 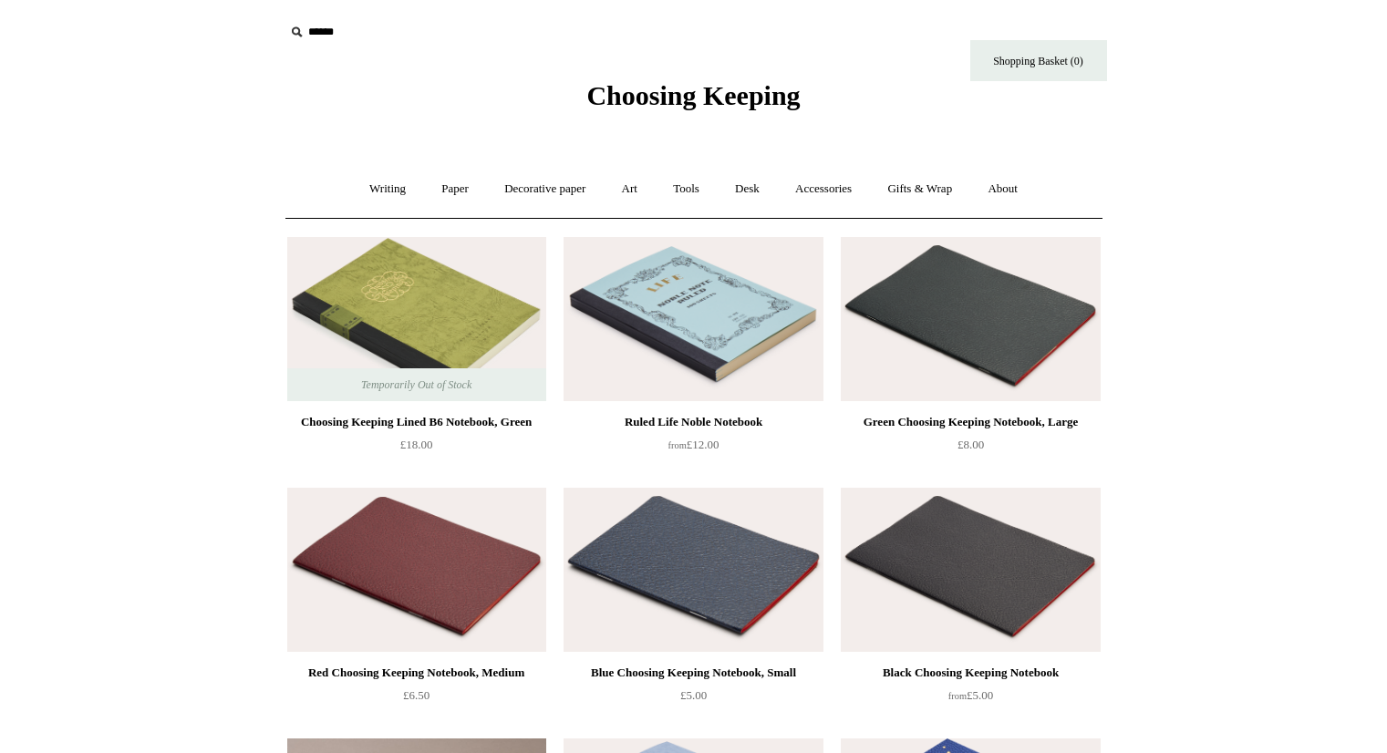 I want to click on img: Green Choosing Keeping Notebook, Large, so click(x=970, y=319).